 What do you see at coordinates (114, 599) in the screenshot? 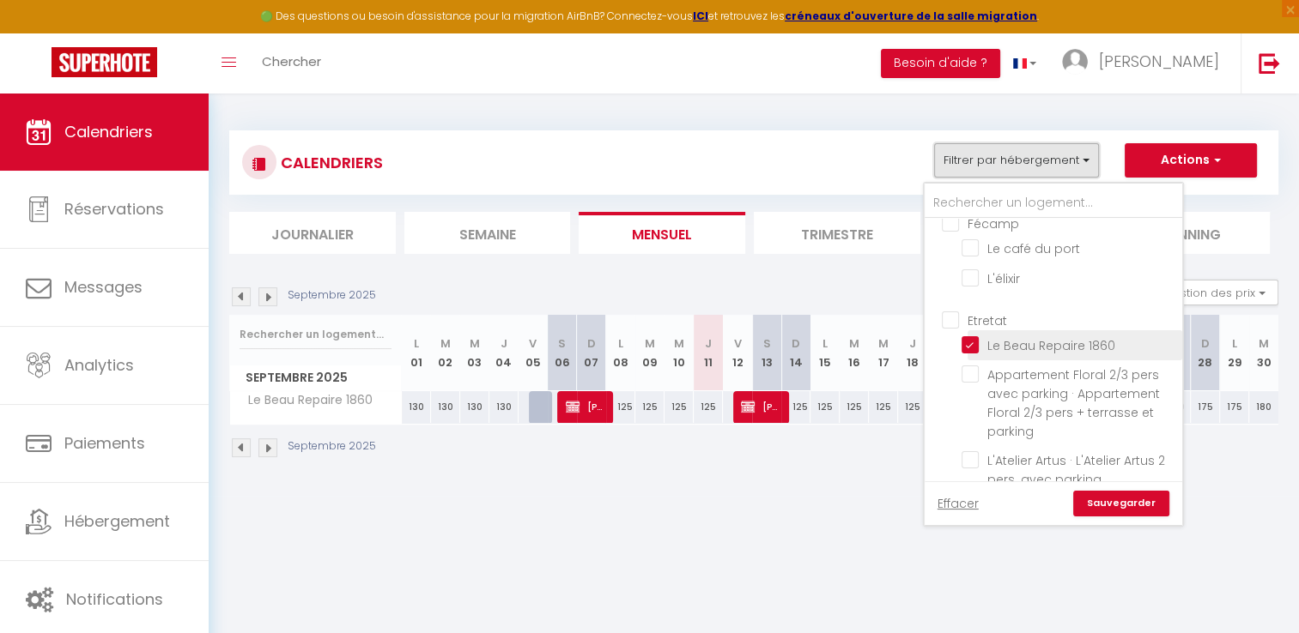
I see `span: Notifications` at bounding box center [114, 599].